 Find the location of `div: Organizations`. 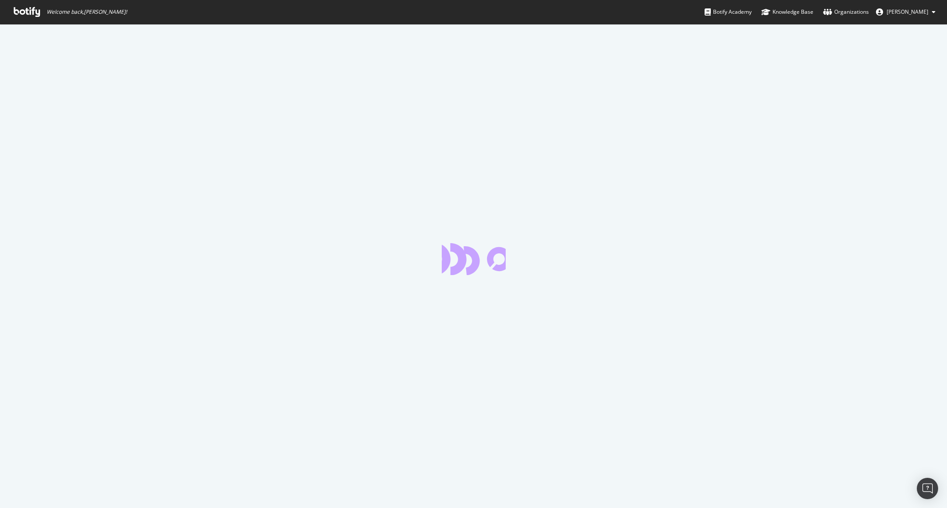

div: Organizations is located at coordinates (846, 12).